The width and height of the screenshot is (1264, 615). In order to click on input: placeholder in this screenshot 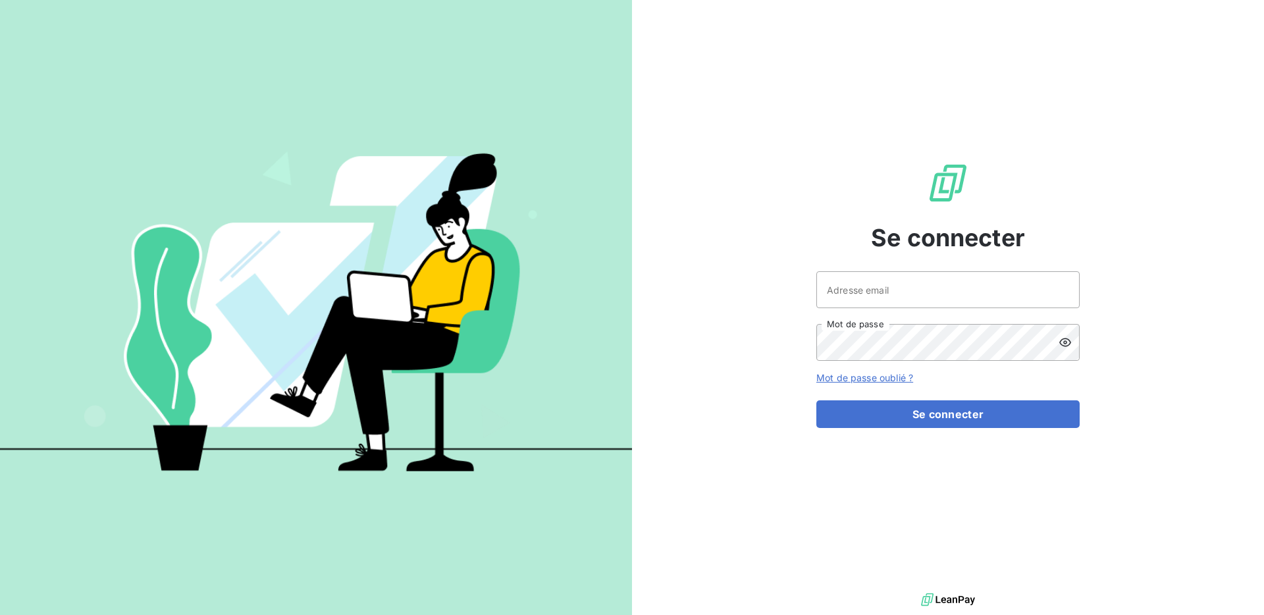, I will do `click(948, 290)`.